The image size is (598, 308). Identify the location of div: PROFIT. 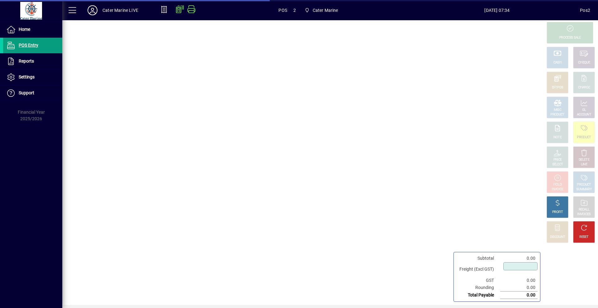
(558, 212).